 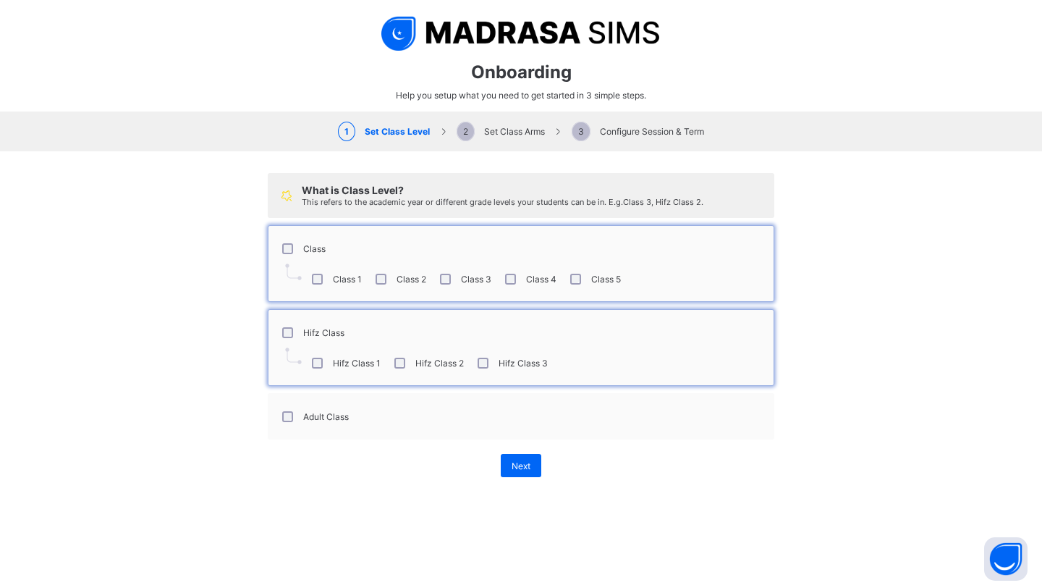 What do you see at coordinates (347, 131) in the screenshot?
I see `span: 1` at bounding box center [347, 131].